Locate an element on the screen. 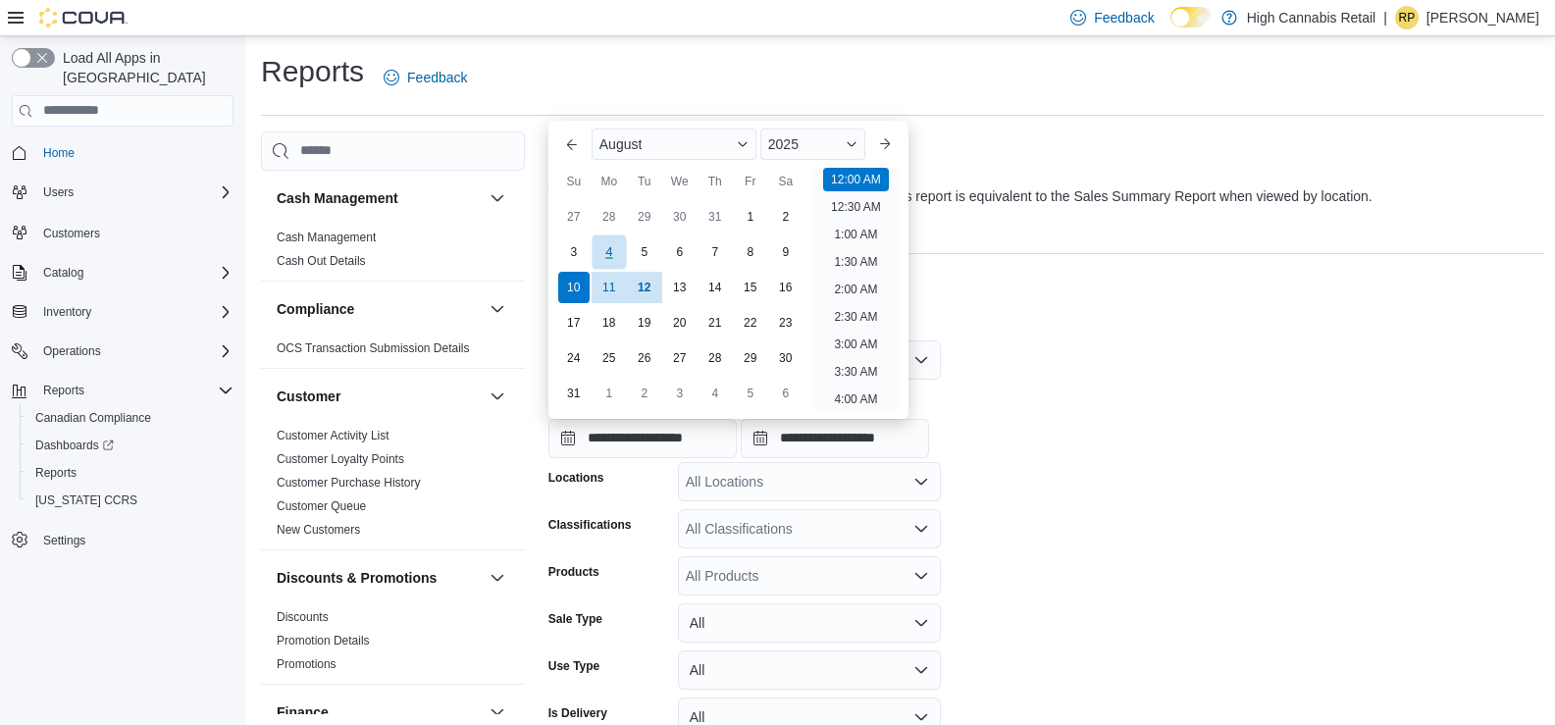  span: Customer Activity List is located at coordinates (332, 435).